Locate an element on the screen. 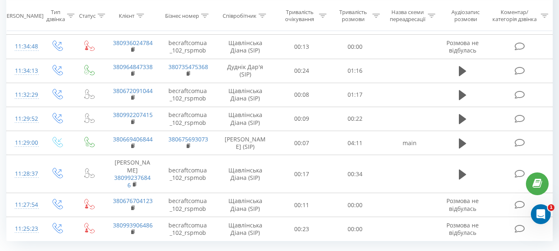  div: 11:34:13 is located at coordinates (24, 71).